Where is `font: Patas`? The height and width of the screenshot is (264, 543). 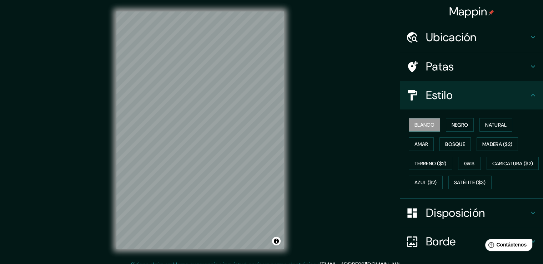 font: Patas is located at coordinates (440, 66).